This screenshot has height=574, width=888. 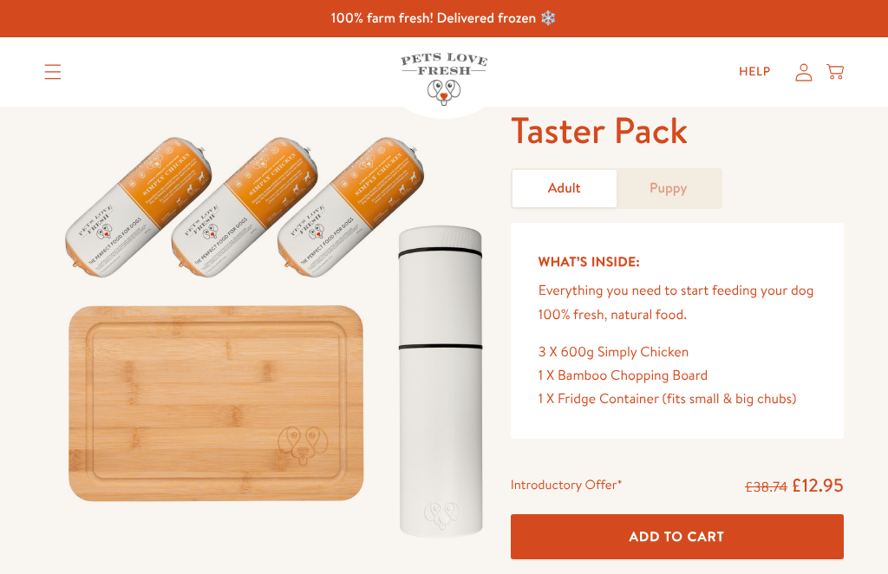 I want to click on span: Add To Cart, so click(x=678, y=536).